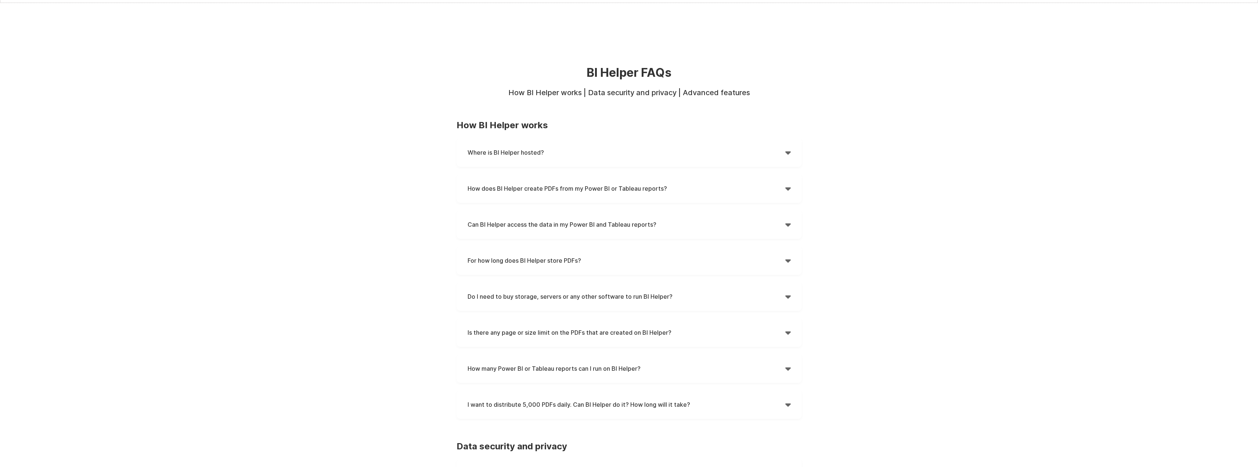  I want to click on h4: For how long does BI Helper store PDFs?, so click(626, 260).